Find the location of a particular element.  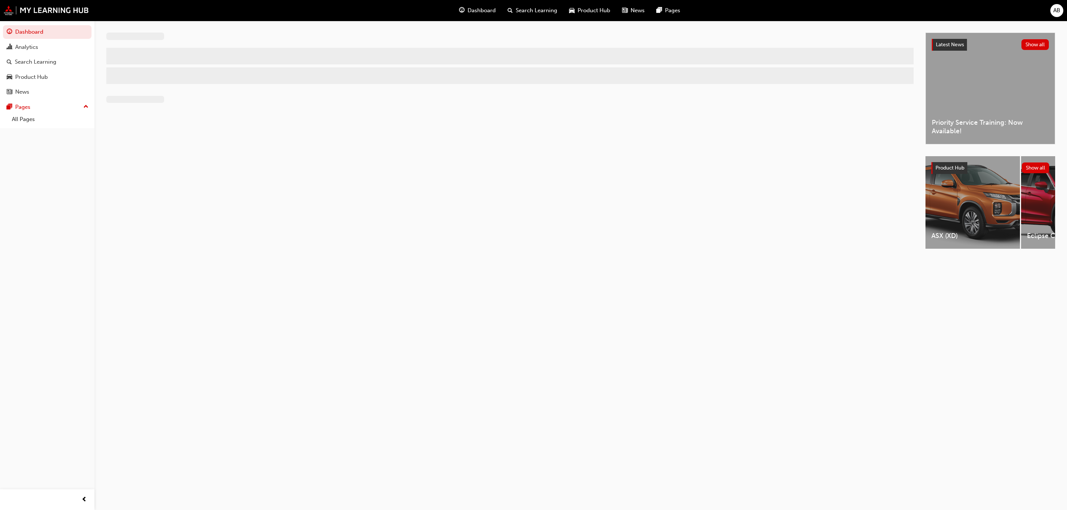

div: Search Learning is located at coordinates (36, 62).